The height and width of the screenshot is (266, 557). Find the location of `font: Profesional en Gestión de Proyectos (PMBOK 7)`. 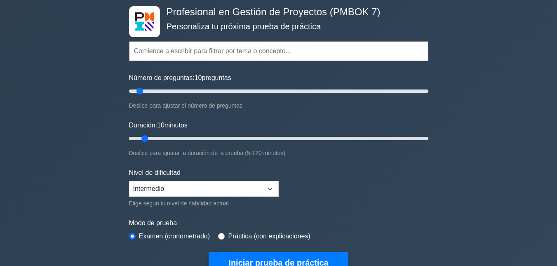

font: Profesional en Gestión de Proyectos (PMBOK 7) is located at coordinates (273, 12).